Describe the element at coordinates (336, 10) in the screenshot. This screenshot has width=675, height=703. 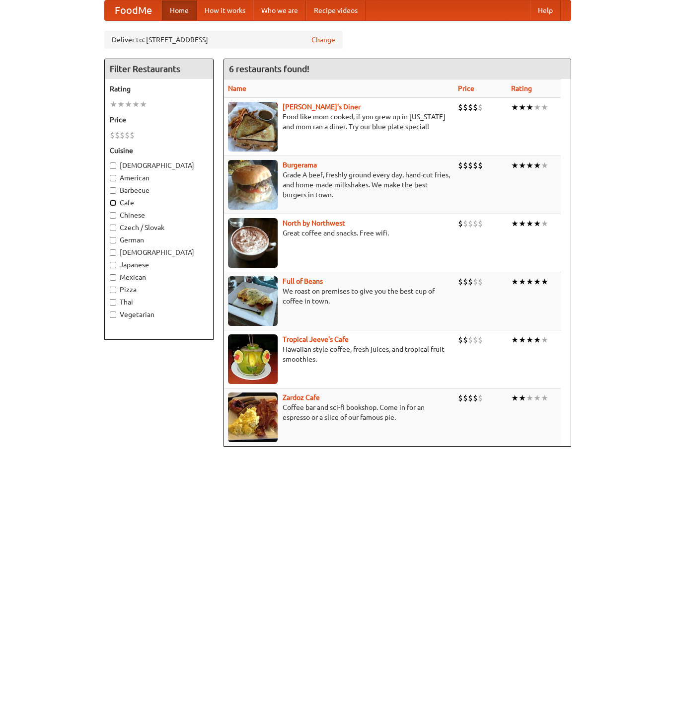
I see `a: Recipe videos` at that location.